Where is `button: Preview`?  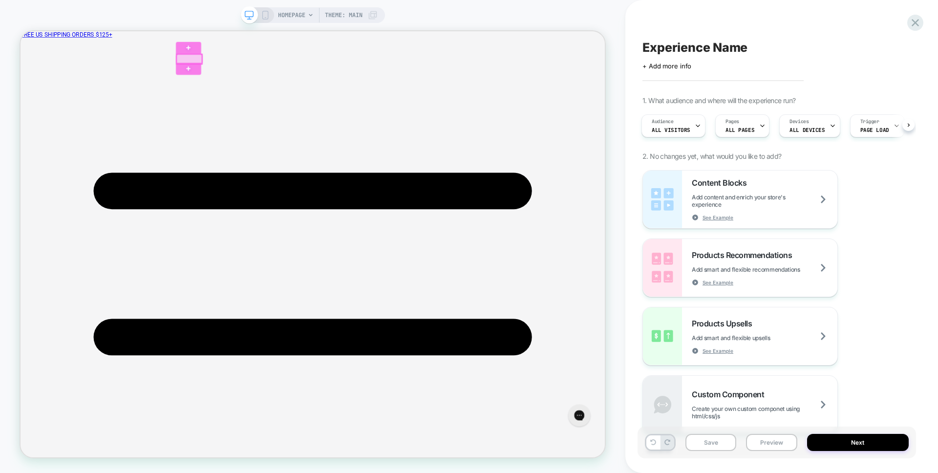 button: Preview is located at coordinates (771, 442).